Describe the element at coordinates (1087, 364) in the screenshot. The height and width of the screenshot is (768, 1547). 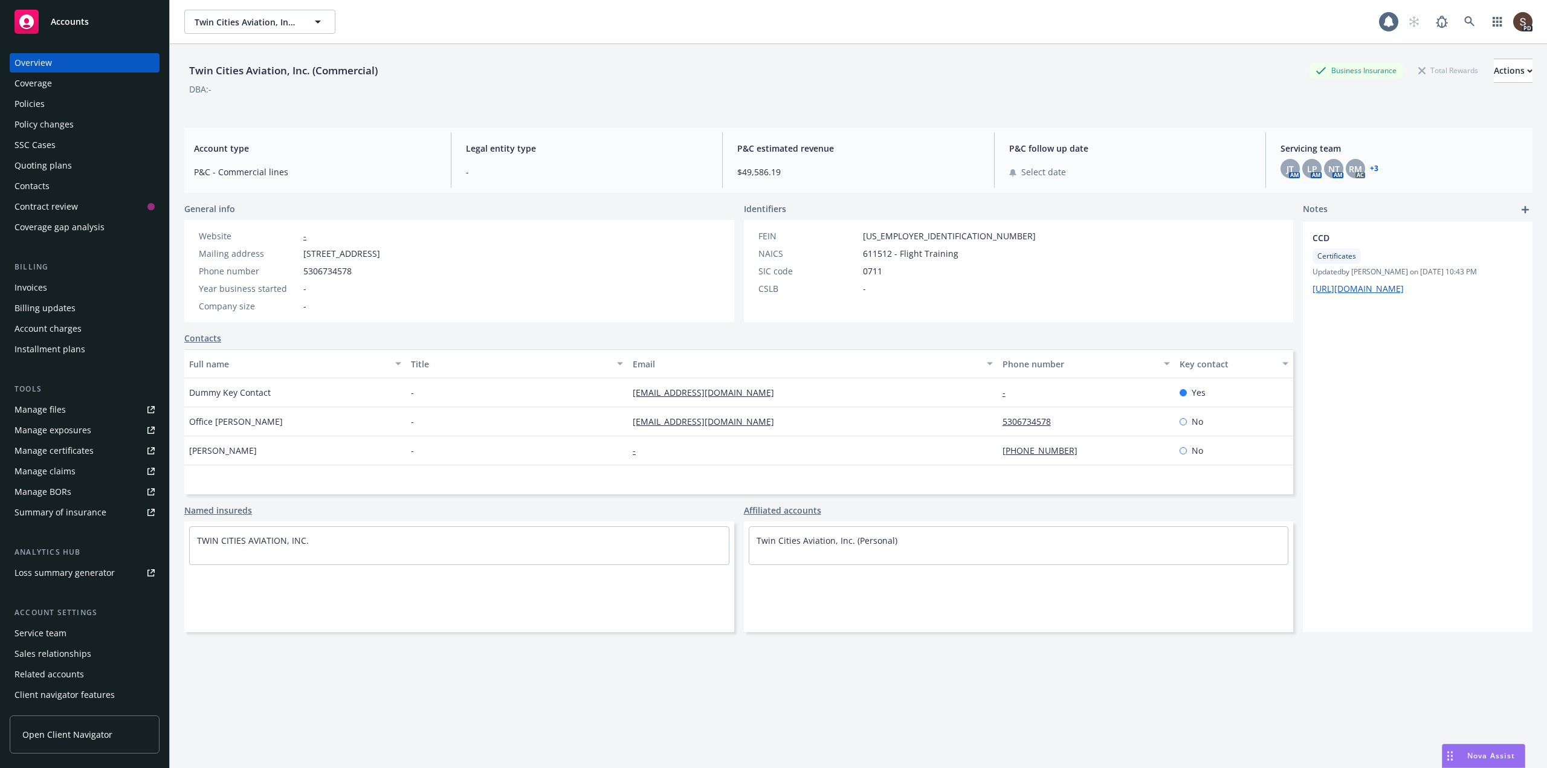
I see `button: Phone number` at that location.